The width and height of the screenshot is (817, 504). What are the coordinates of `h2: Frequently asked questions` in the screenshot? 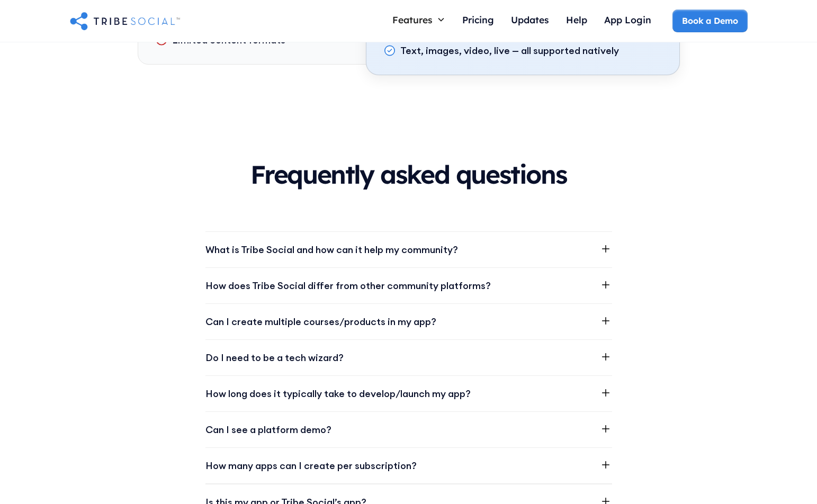 It's located at (409, 174).